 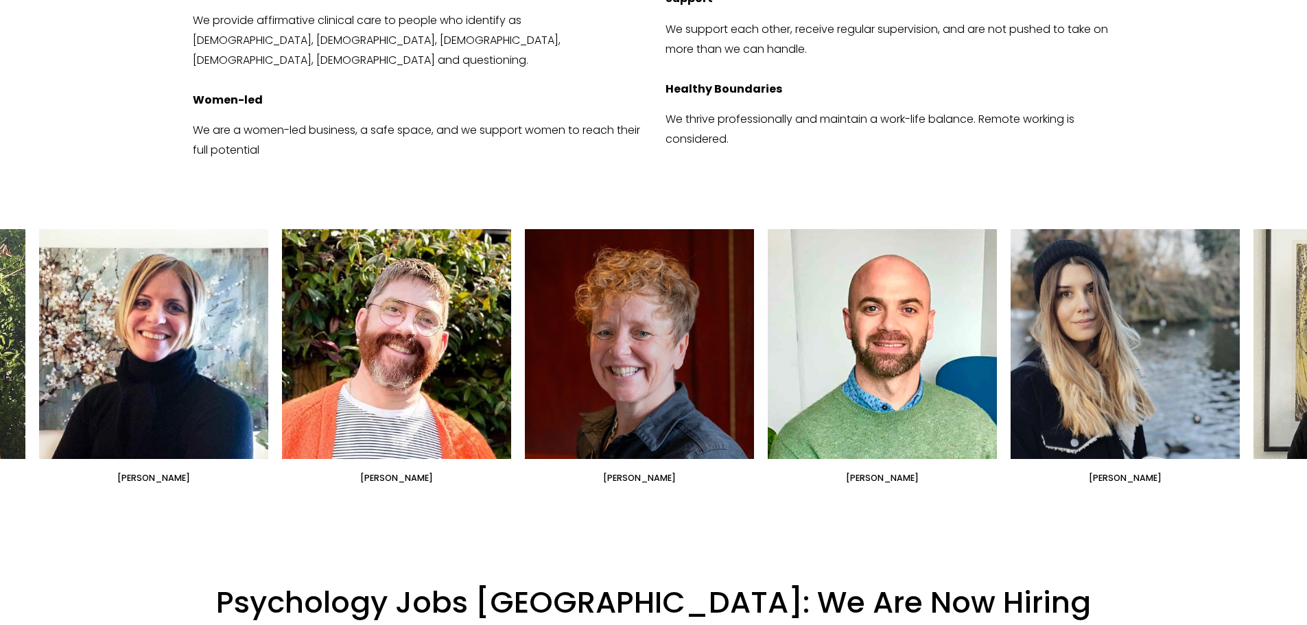 I want to click on strong: Women-led, so click(x=228, y=99).